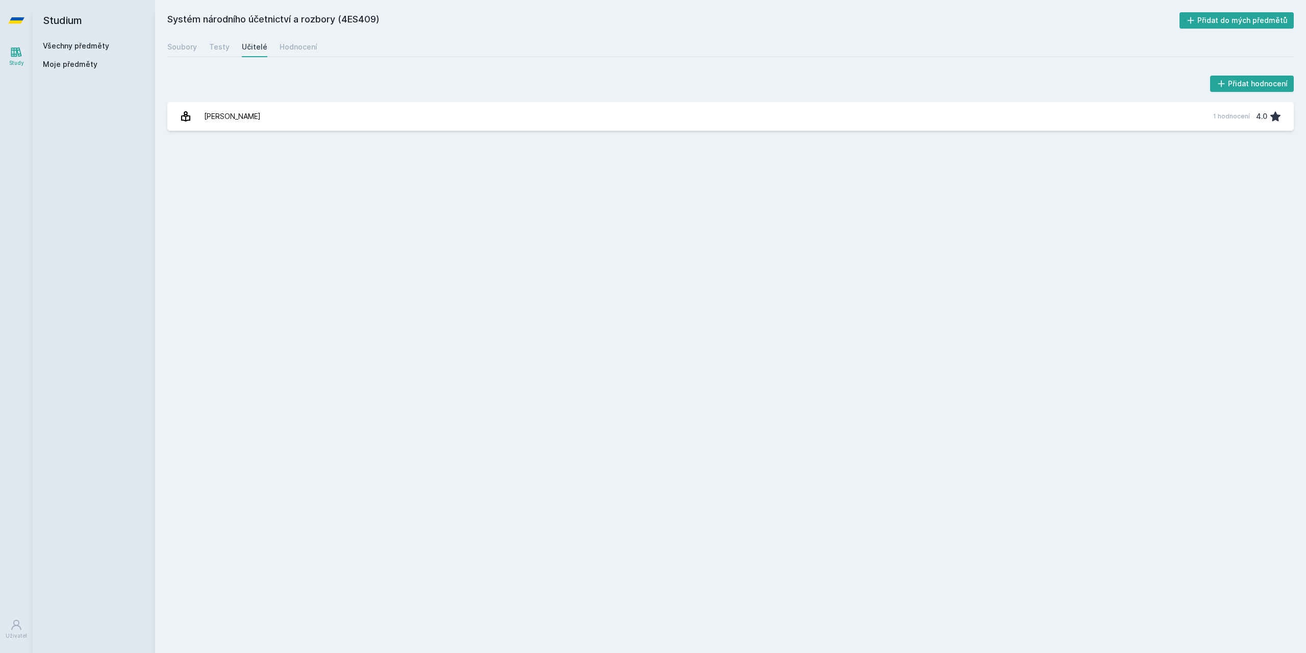 The height and width of the screenshot is (653, 1306). What do you see at coordinates (674, 20) in the screenshot?
I see `h2: Systém národního účetnictví a rozbory (4ES409)` at bounding box center [674, 20].